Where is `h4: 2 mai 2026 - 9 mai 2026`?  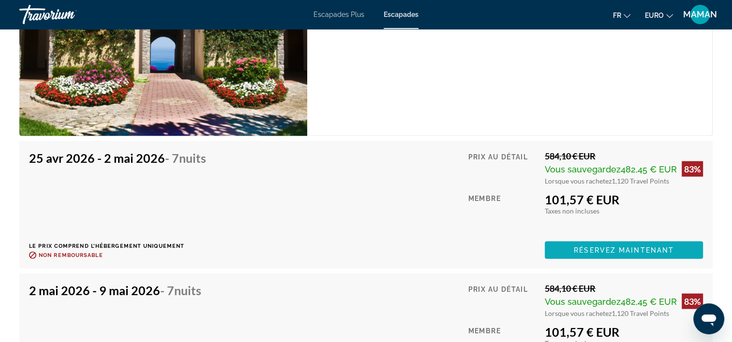 h4: 2 mai 2026 - 9 mai 2026 is located at coordinates (115, 291).